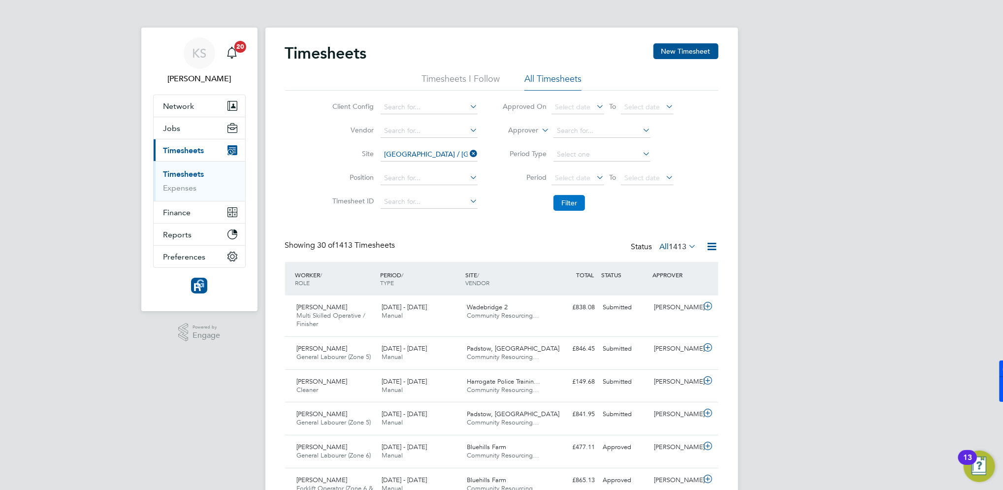 Image resolution: width=1003 pixels, height=490 pixels. What do you see at coordinates (199, 53) in the screenshot?
I see `span: KS` at bounding box center [199, 53].